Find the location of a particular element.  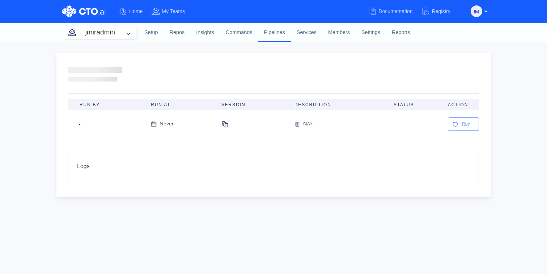

a: Pipelines is located at coordinates (274, 32).